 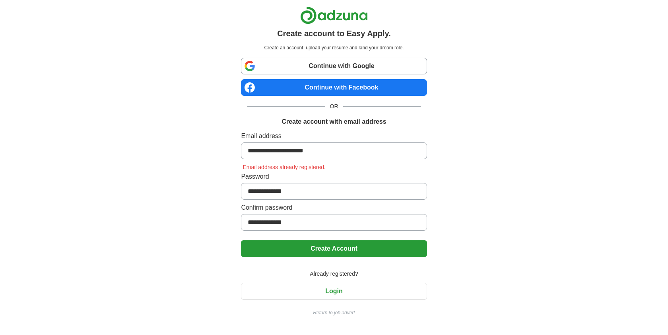 What do you see at coordinates (334, 274) in the screenshot?
I see `span: Already registered?` at bounding box center [334, 274].